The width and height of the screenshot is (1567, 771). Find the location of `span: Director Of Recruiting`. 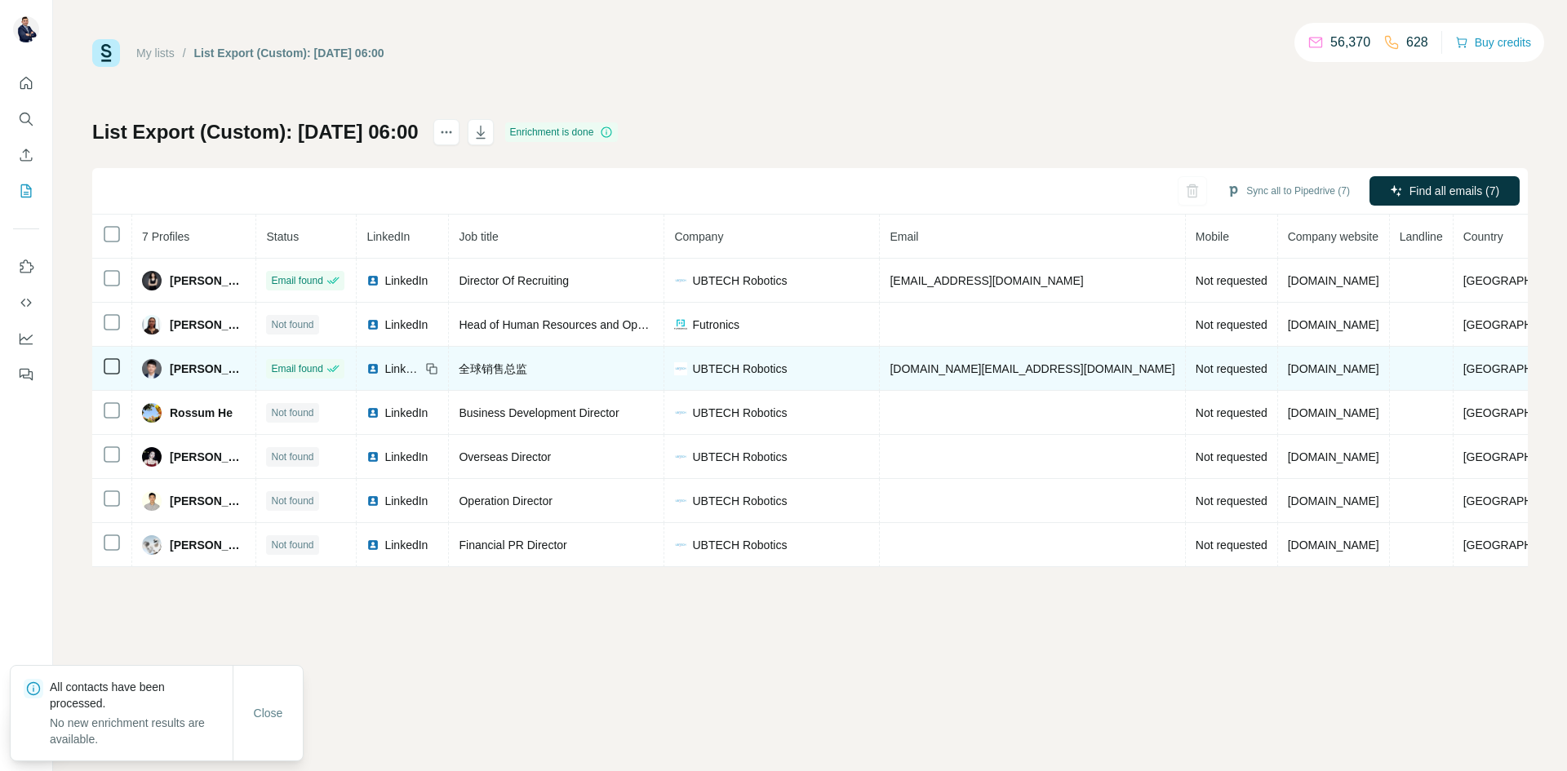

span: Director Of Recruiting is located at coordinates (513, 281).